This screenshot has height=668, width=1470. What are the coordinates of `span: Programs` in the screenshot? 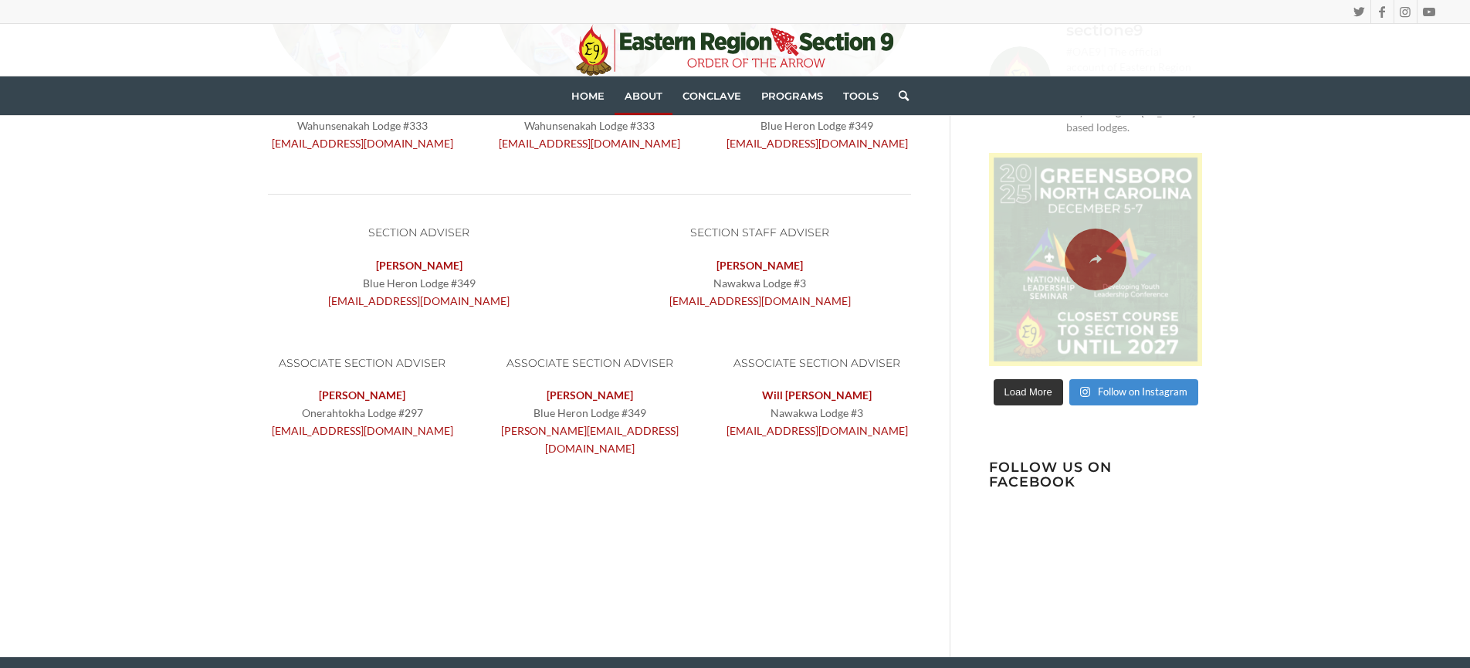 It's located at (792, 96).